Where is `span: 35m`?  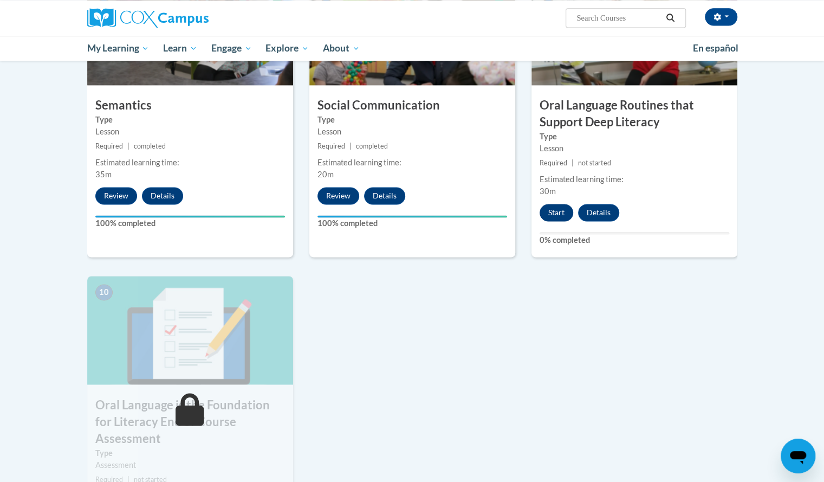 span: 35m is located at coordinates (104, 174).